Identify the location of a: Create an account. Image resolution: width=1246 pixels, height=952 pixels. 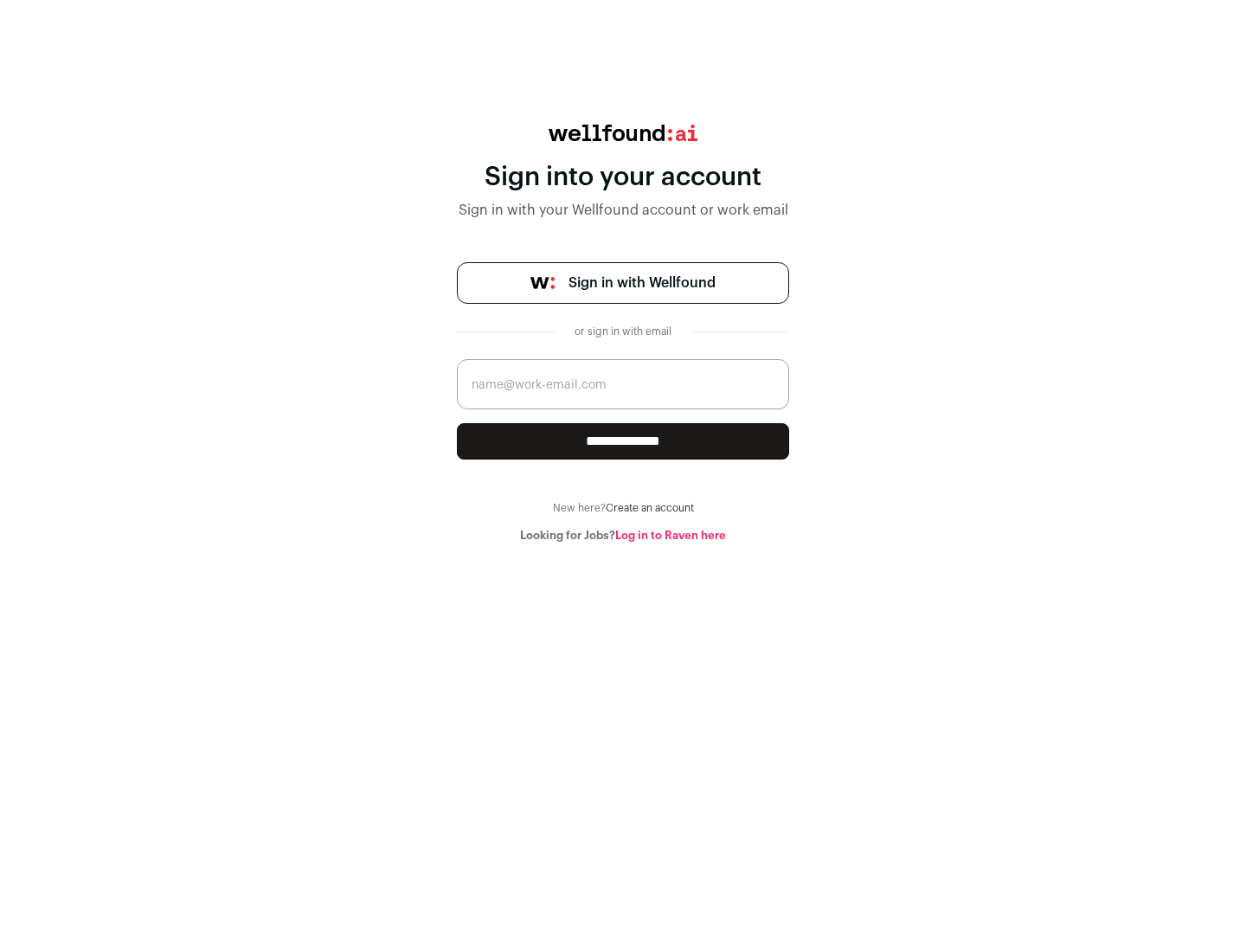
(650, 507).